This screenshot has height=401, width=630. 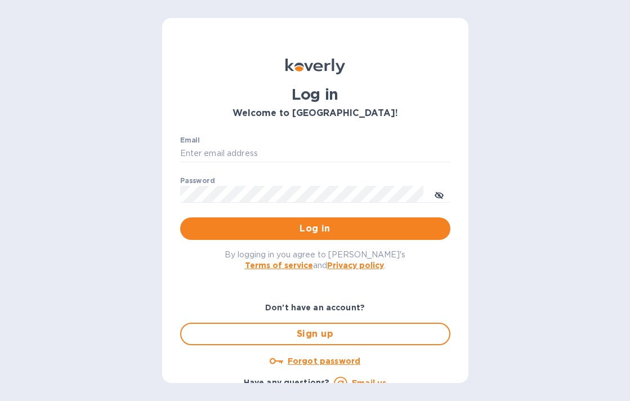 What do you see at coordinates (286, 382) in the screenshot?
I see `b: Have any questions?` at bounding box center [286, 382].